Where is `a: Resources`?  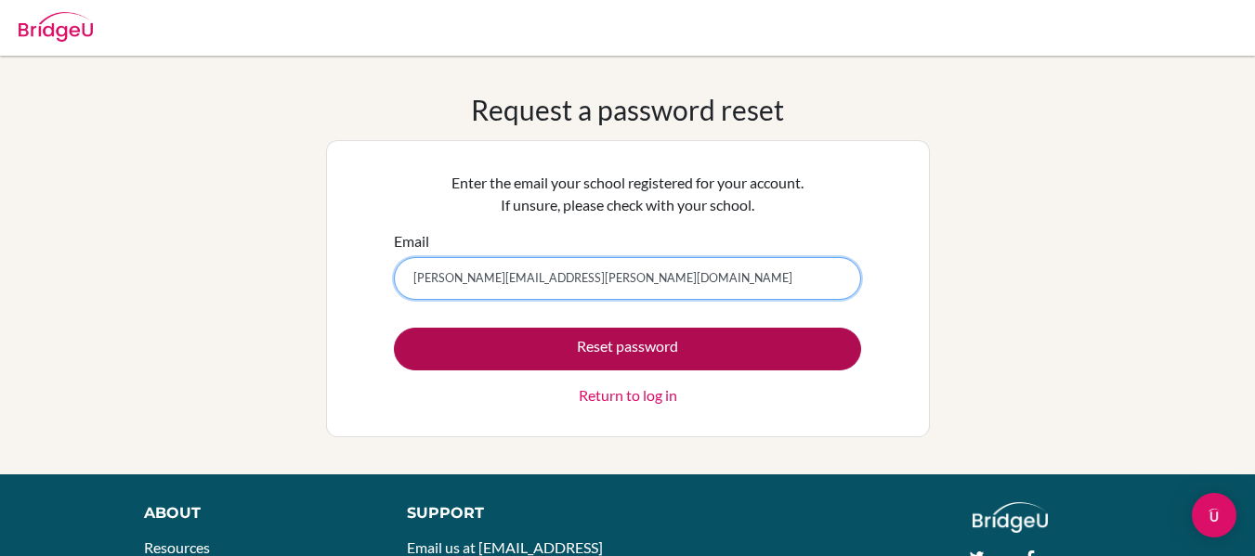 a: Resources is located at coordinates (176, 547).